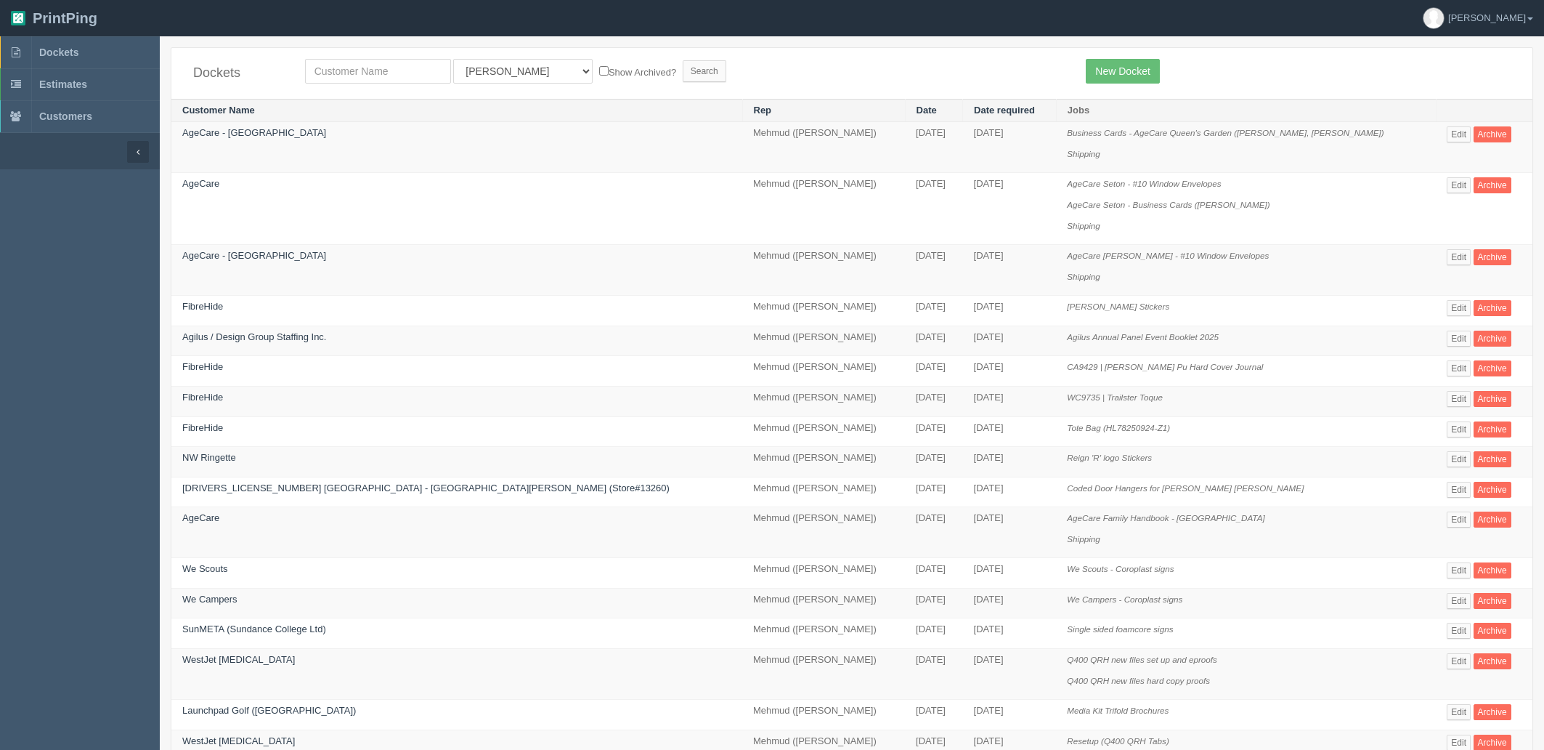 The width and height of the screenshot is (1544, 750). Describe the element at coordinates (205, 568) in the screenshot. I see `a: We Scouts` at that location.